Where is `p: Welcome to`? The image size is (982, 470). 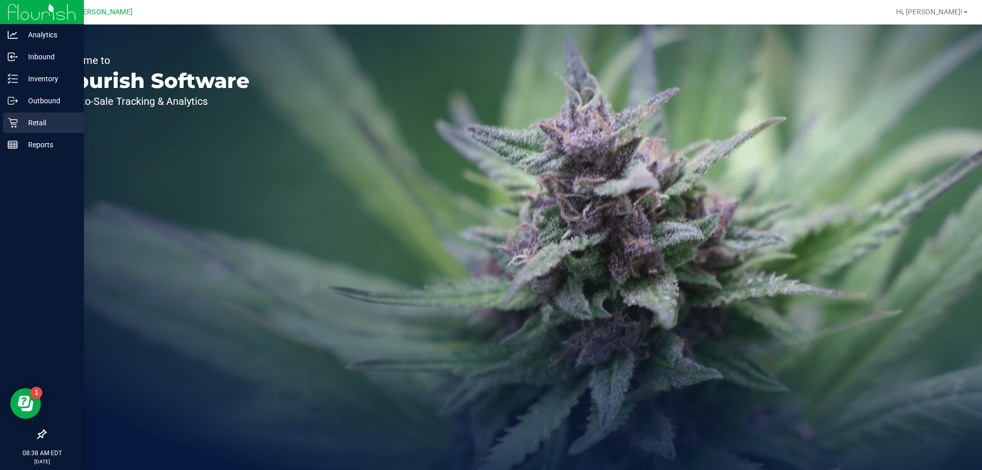
p: Welcome to is located at coordinates (152, 60).